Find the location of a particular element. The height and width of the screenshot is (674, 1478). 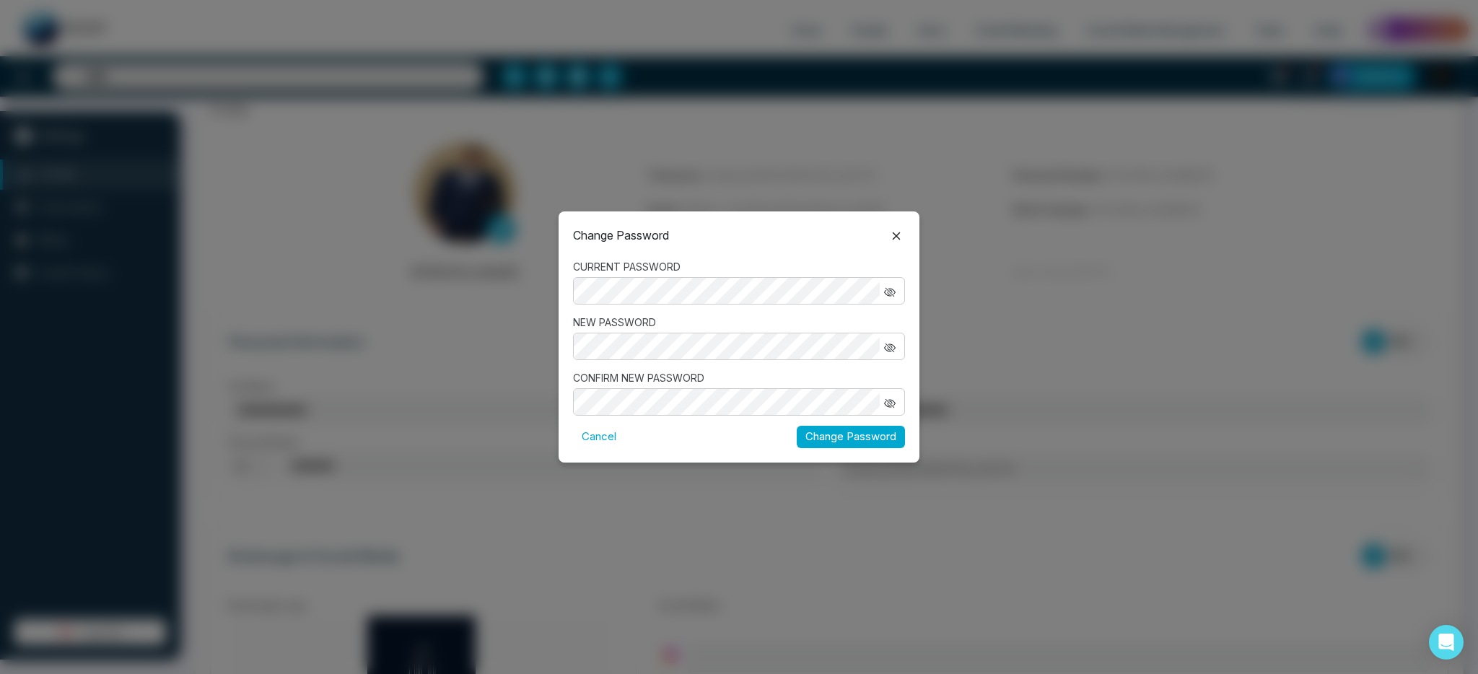

label: CONFIRM NEW PASSWORD is located at coordinates (739, 377).